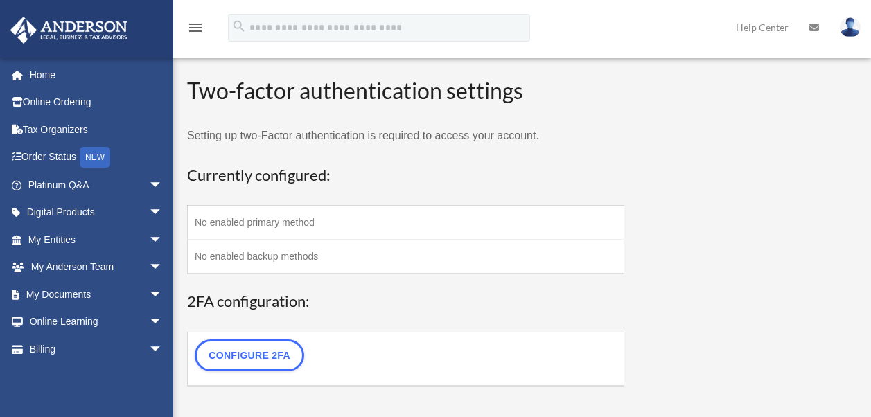 This screenshot has width=871, height=417. What do you see at coordinates (850, 27) in the screenshot?
I see `img: User Pic` at bounding box center [850, 27].